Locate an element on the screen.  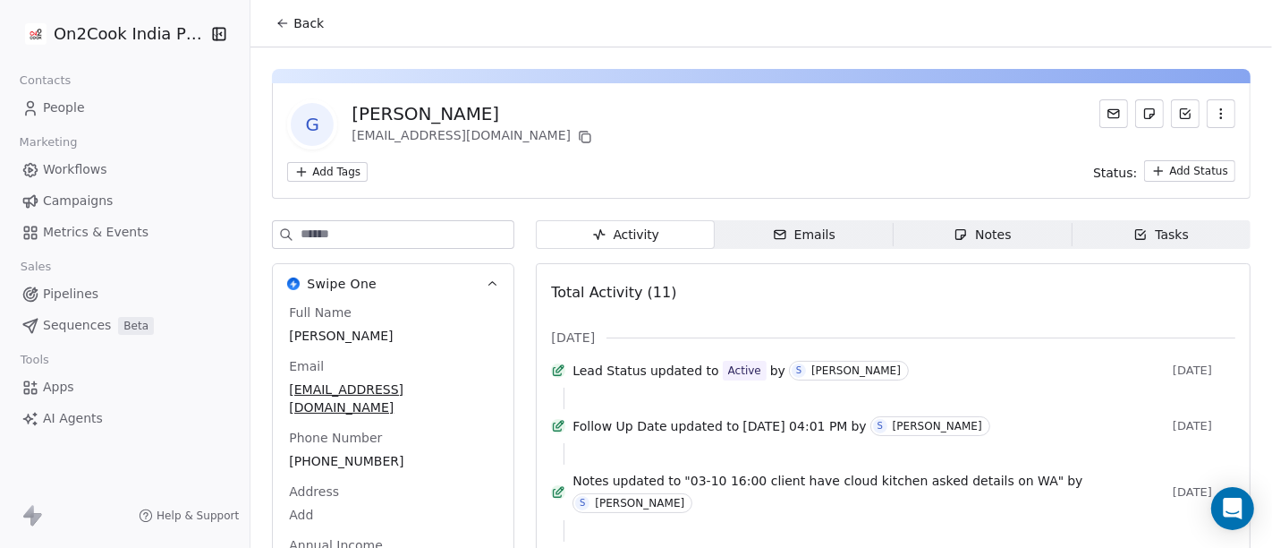
span: Tools is located at coordinates (34, 360).